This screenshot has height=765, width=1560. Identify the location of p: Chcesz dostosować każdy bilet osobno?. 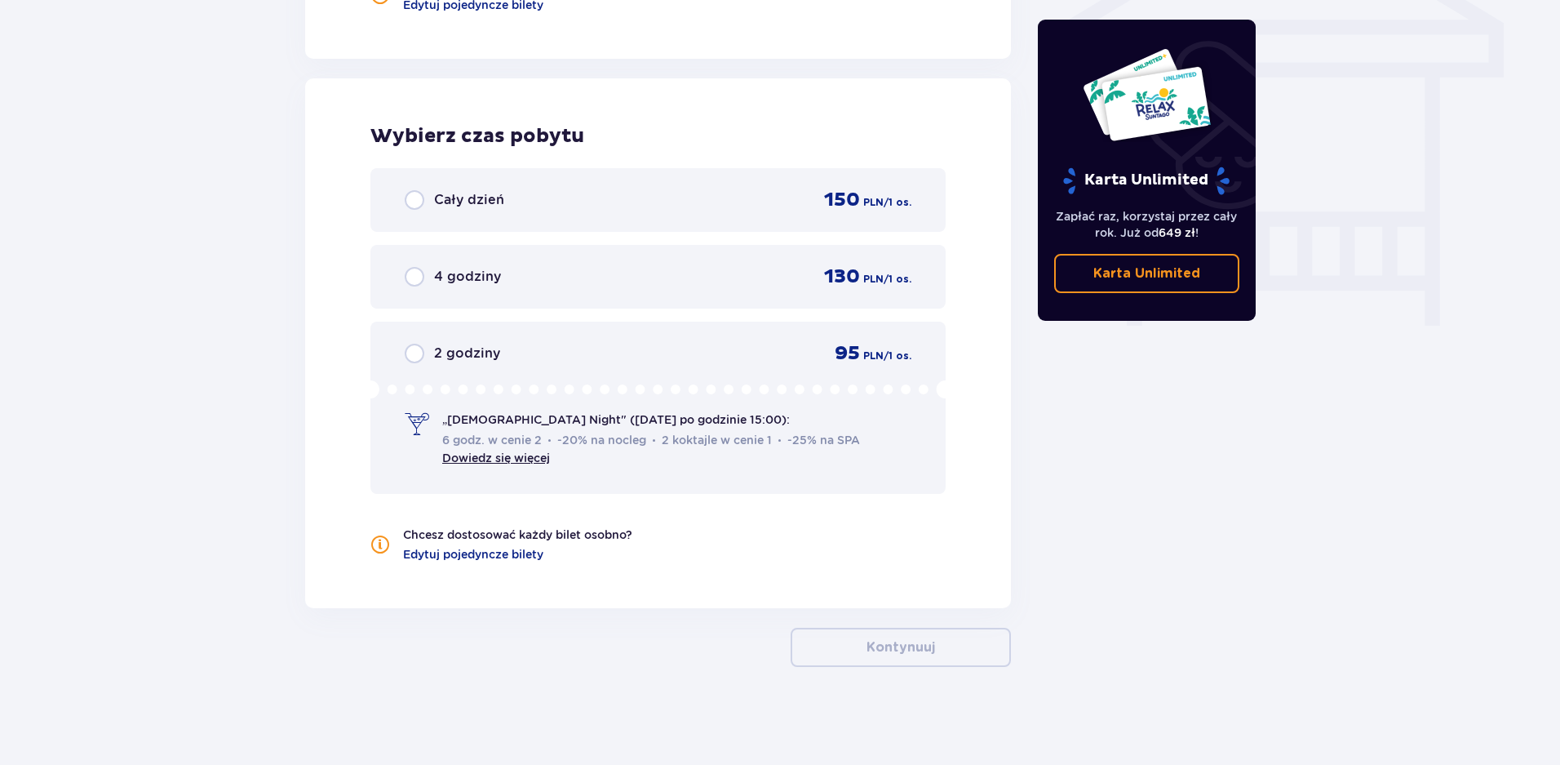
(517, 534).